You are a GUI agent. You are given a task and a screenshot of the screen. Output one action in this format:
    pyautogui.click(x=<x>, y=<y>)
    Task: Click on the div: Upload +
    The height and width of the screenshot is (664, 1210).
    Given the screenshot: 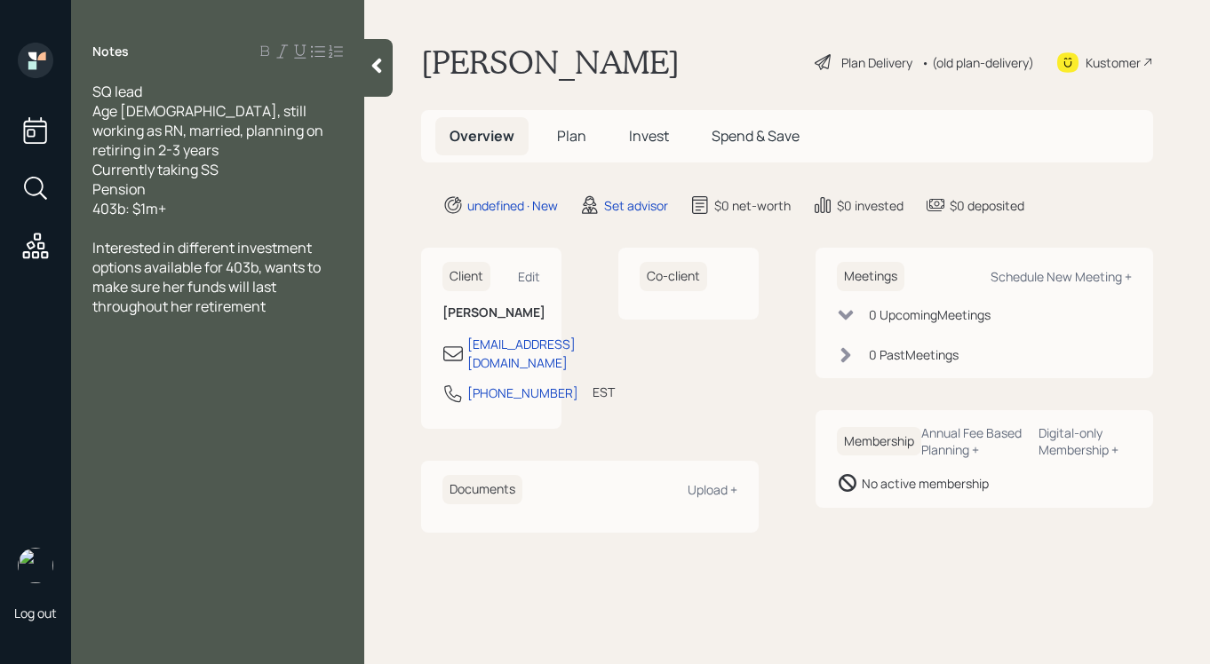 What is the action you would take?
    pyautogui.click(x=712, y=489)
    